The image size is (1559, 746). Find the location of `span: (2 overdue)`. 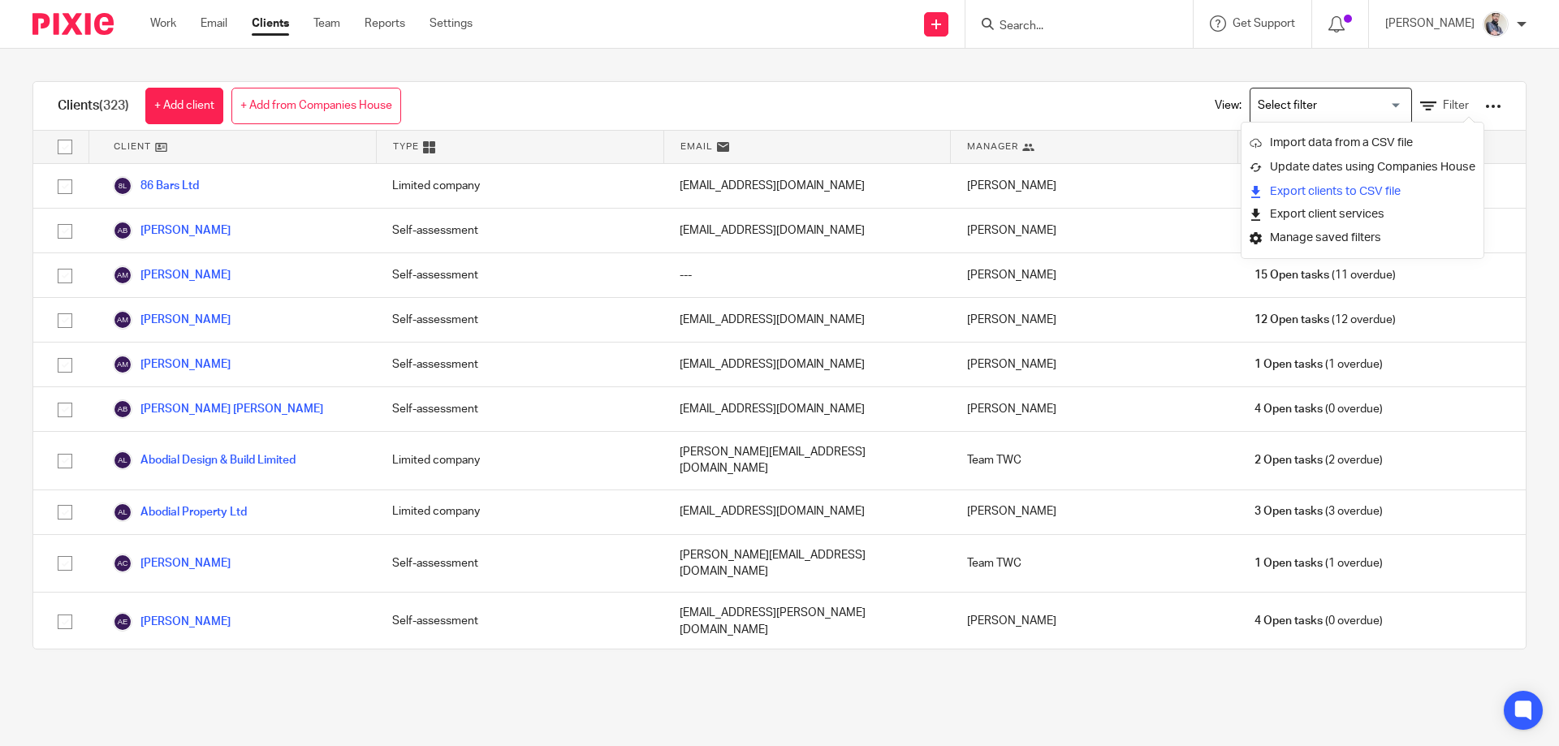

span: (2 overdue) is located at coordinates (1319, 460).